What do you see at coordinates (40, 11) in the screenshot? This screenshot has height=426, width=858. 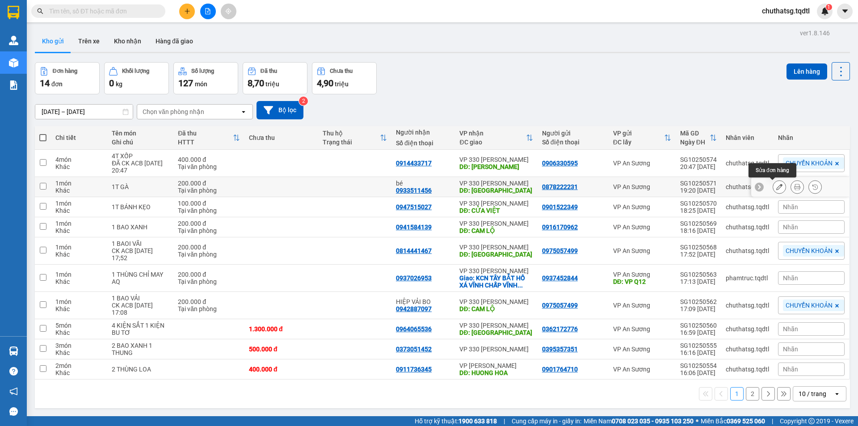 I see `span: search` at bounding box center [40, 11].